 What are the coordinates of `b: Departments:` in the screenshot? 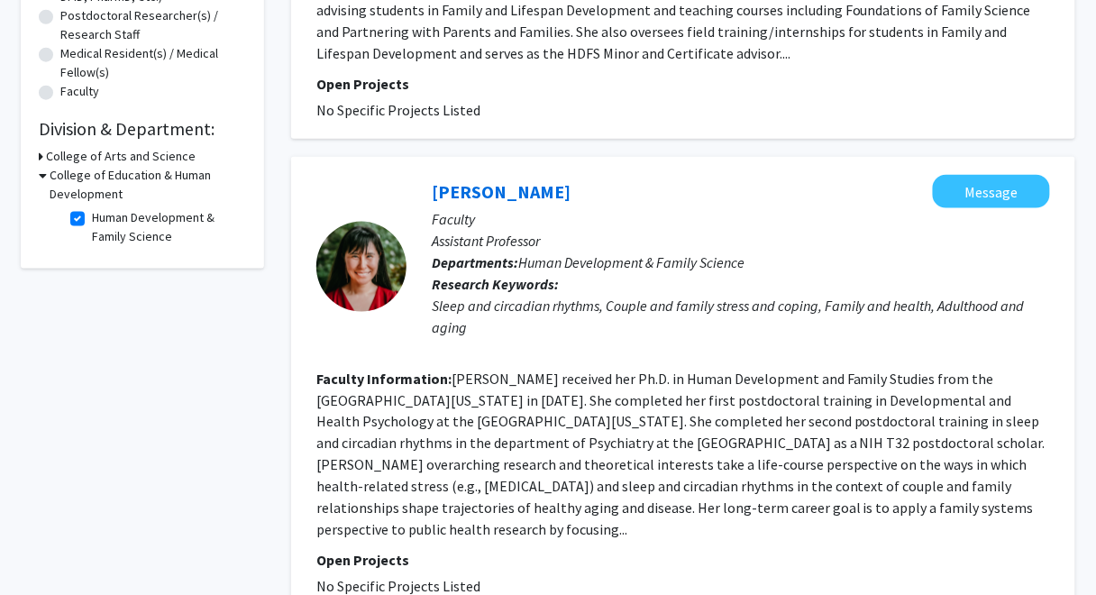 It's located at (475, 262).